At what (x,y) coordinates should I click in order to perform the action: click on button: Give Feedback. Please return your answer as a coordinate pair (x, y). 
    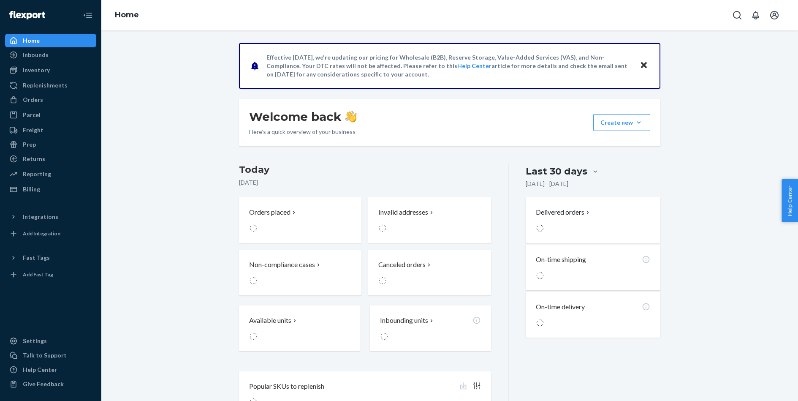
    Looking at the image, I should click on (51, 384).